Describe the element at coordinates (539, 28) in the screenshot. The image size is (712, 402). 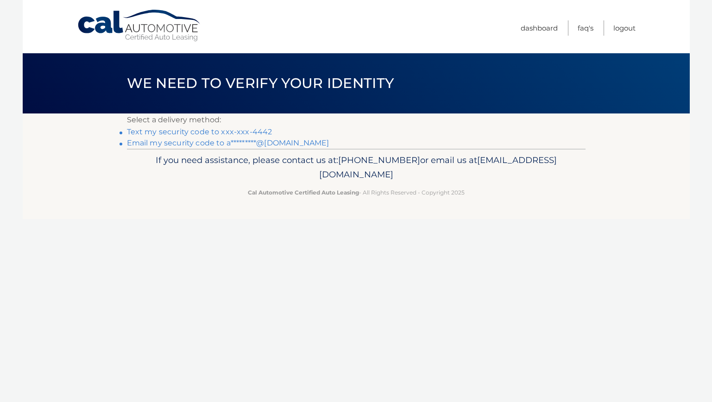
I see `a: Dashboard` at that location.